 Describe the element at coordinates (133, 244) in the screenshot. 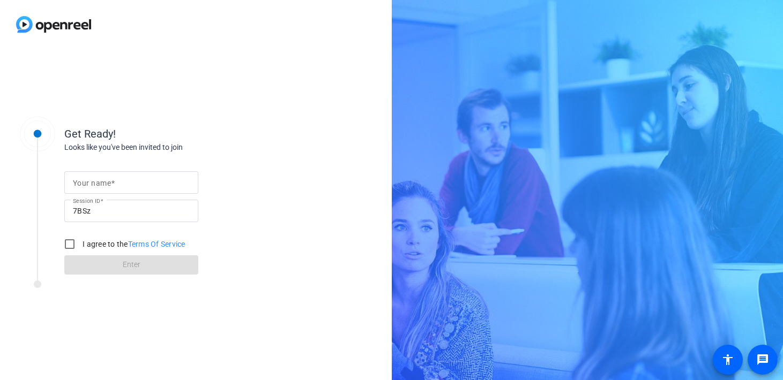

I see `label: I agree to the` at that location.